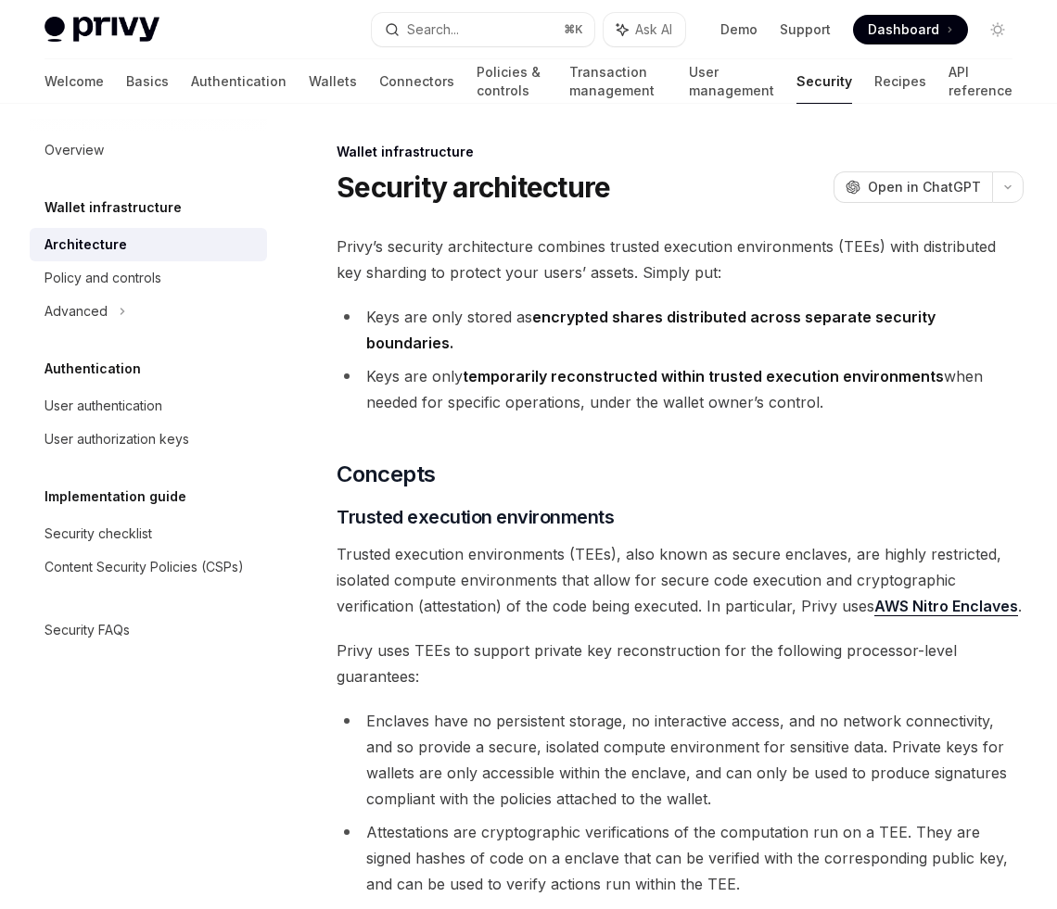 This screenshot has height=909, width=1057. I want to click on button: Toggle dark mode, so click(997, 30).